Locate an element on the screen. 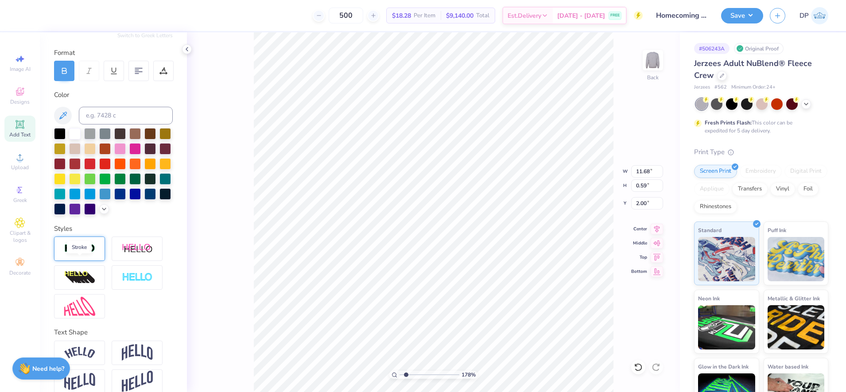 The width and height of the screenshot is (846, 392). input: Untitled Design is located at coordinates (682, 16).